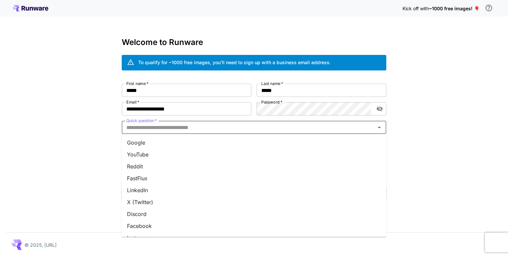 This screenshot has width=508, height=257. I want to click on div: To qualify for ~1000 free images, you’ll need to sign up with a business email address., so click(234, 62).